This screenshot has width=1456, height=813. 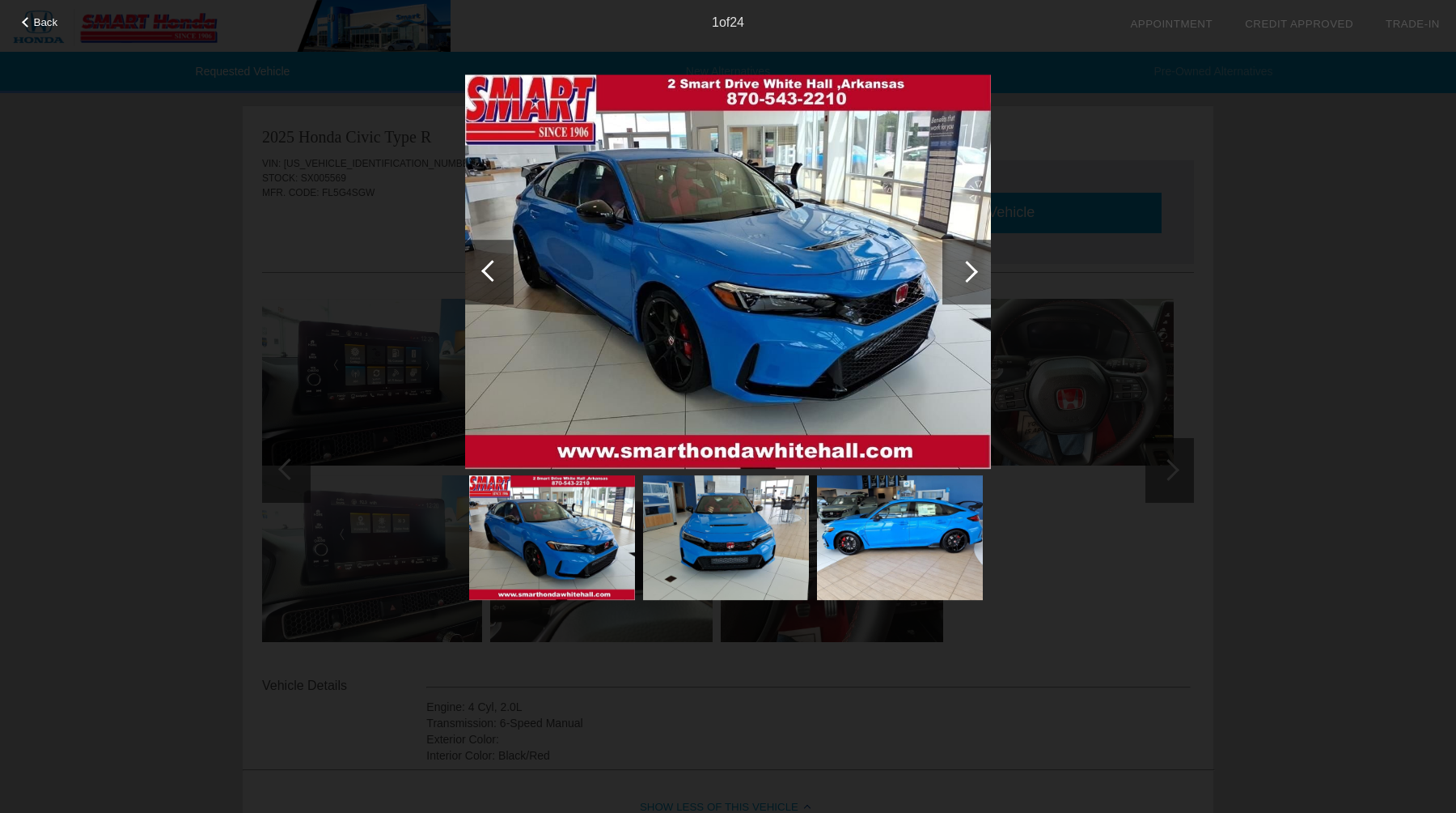 What do you see at coordinates (726, 538) in the screenshot?
I see `img: New-2025-Honda-CivicTypeR-ID26669646425-aHR0cDovL2ltYWdlcy51bml0c2ludmVudG9yeS5jb20vdXBsb2Fkcy9wa...` at bounding box center [726, 538].